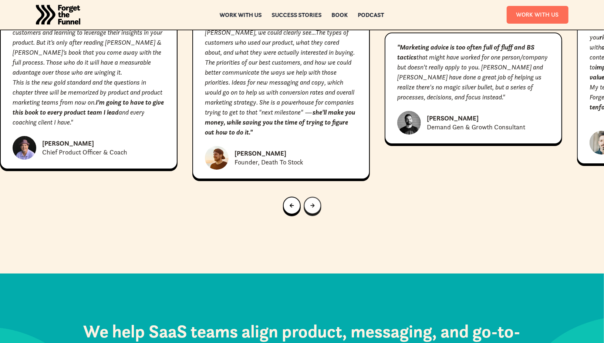  What do you see at coordinates (241, 15) in the screenshot?
I see `div: Work with us` at bounding box center [241, 15].